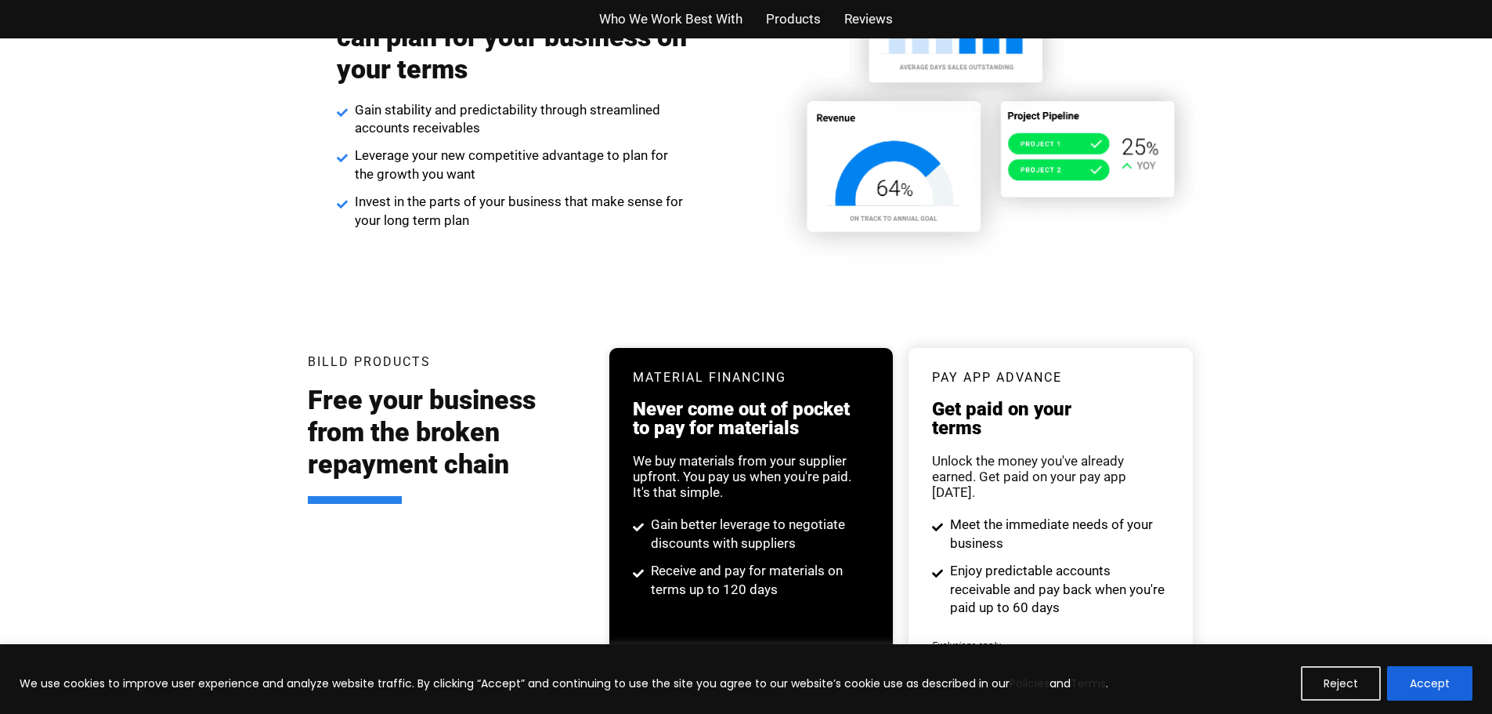 Image resolution: width=1492 pixels, height=714 pixels. I want to click on span: Exclusions apply., so click(967, 645).